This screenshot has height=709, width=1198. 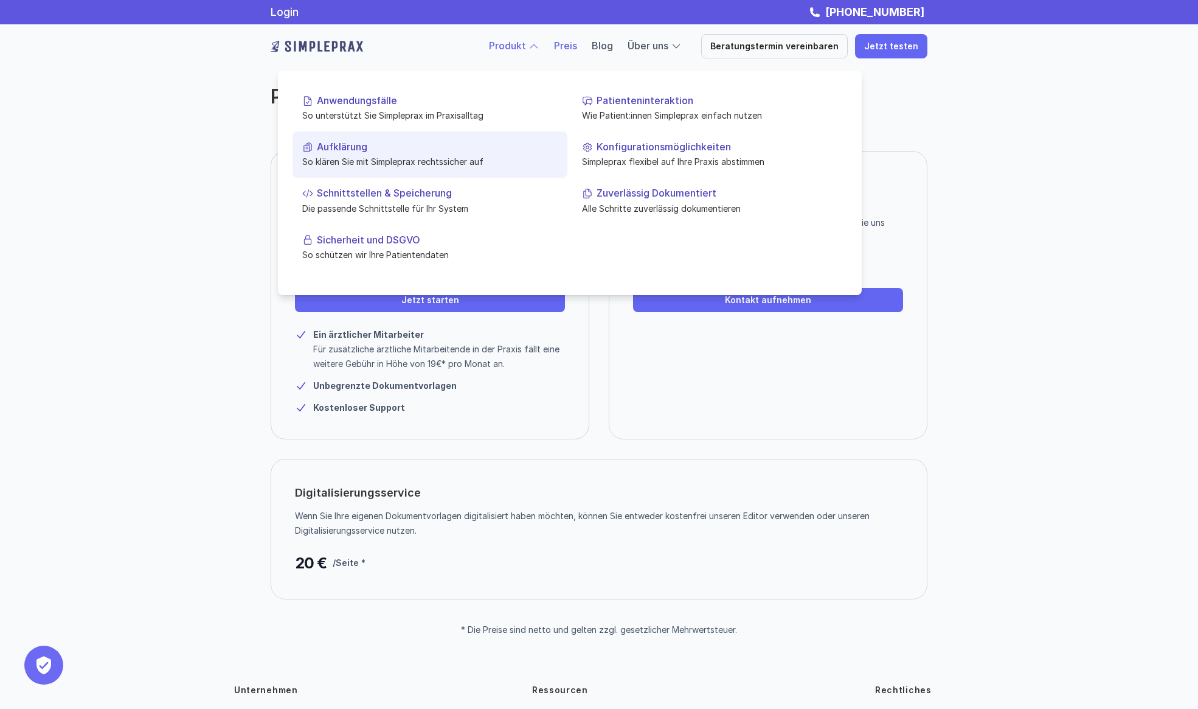 What do you see at coordinates (437, 239) in the screenshot?
I see `p: Sicherheit und DSGVO` at bounding box center [437, 239].